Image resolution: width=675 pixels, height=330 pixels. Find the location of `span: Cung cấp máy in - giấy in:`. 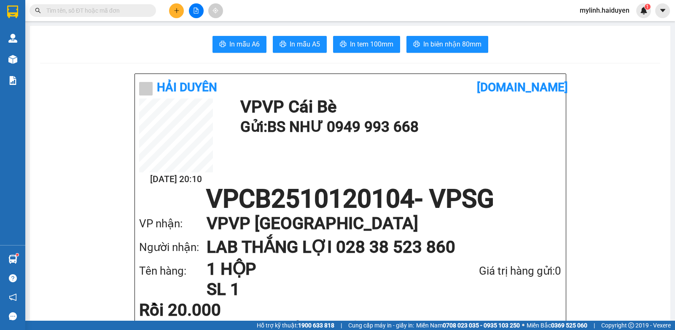

span: Cung cấp máy in - giấy in: is located at coordinates (381, 325).